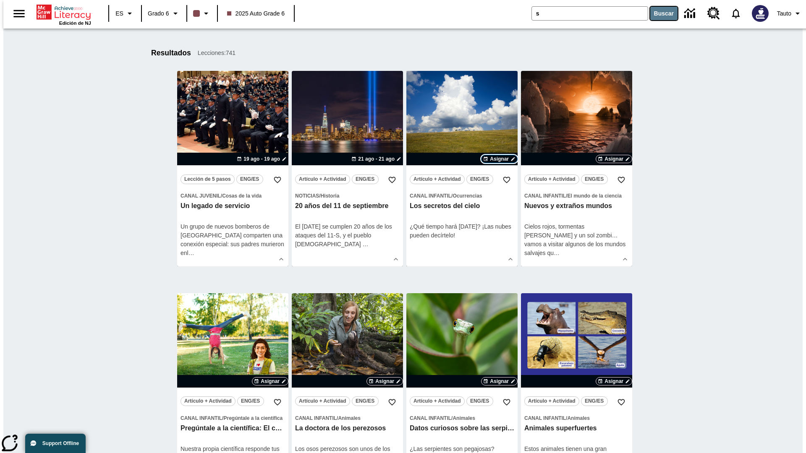 This screenshot has width=806, height=453. I want to click on h3: Los secretos del cielo, so click(462, 206).